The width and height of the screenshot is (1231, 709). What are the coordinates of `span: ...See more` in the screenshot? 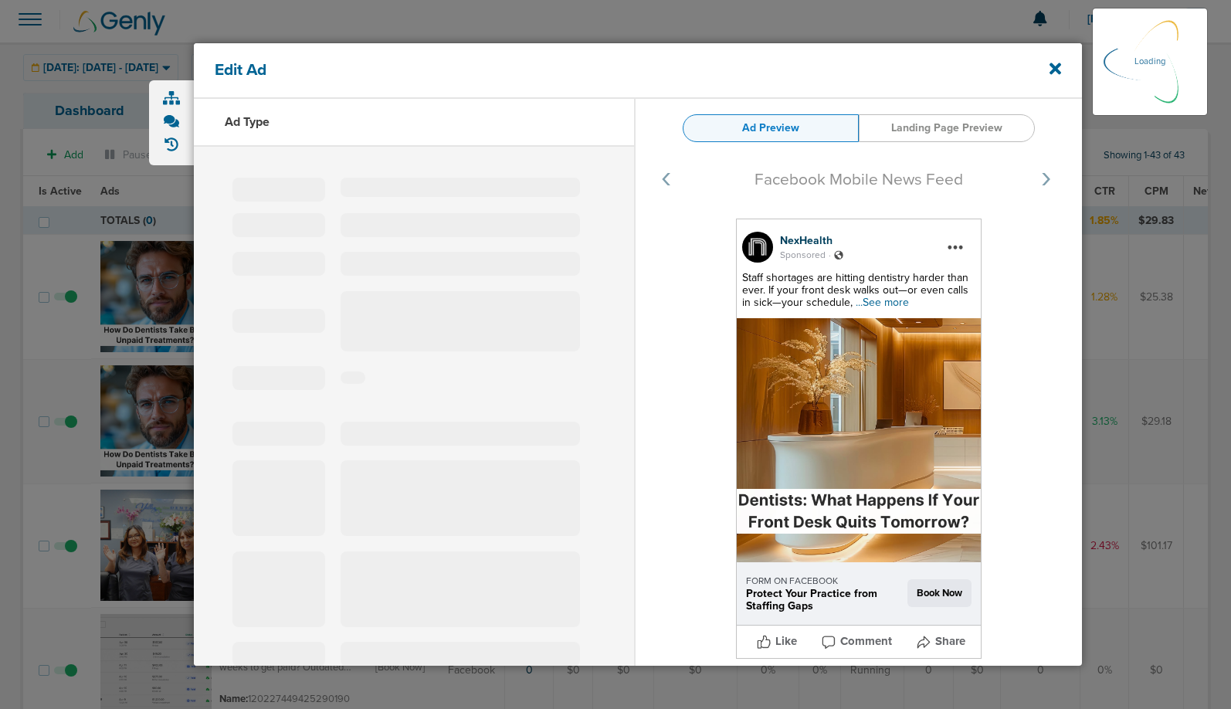 It's located at (882, 302).